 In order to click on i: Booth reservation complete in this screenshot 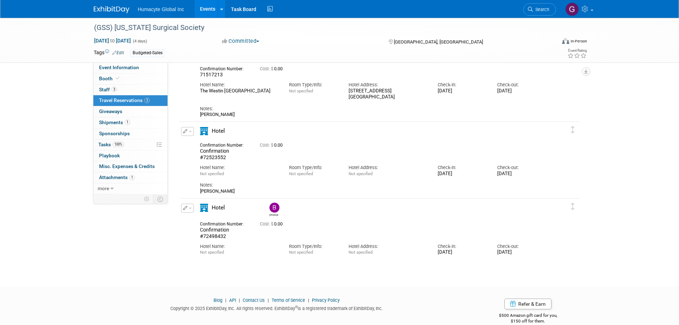, I will do `click(118, 78)`.